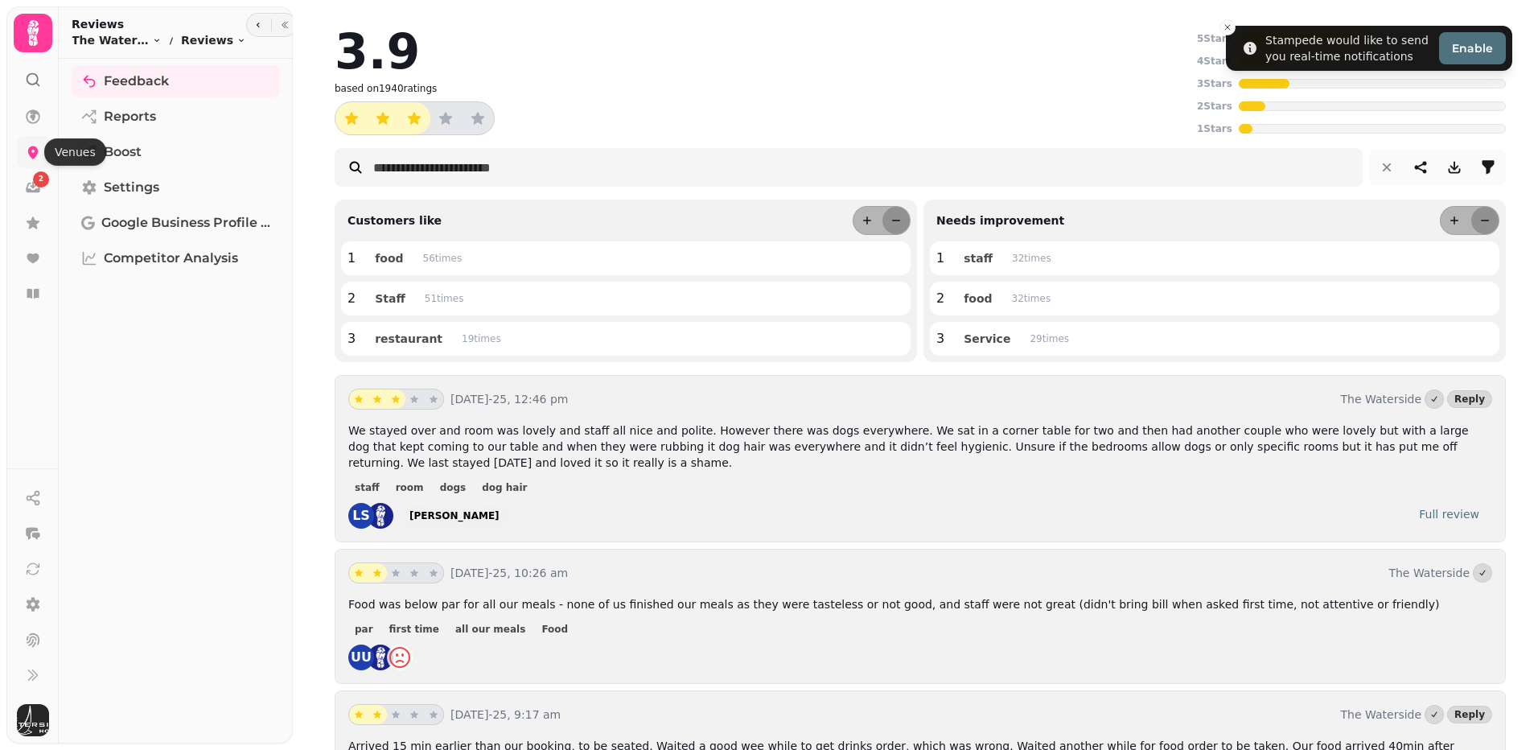  Describe the element at coordinates (33, 720) in the screenshot. I see `button: User avatar` at that location.